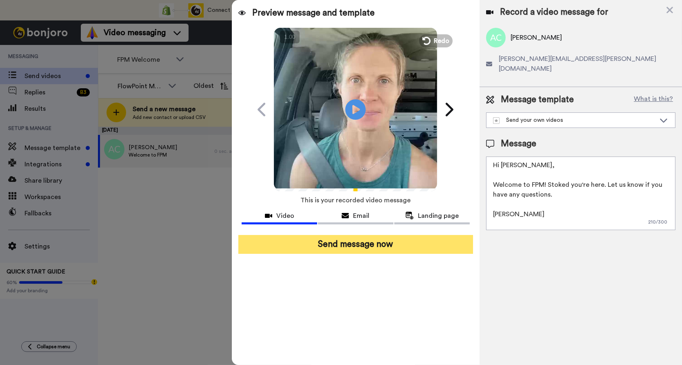  What do you see at coordinates (519, 144) in the screenshot?
I see `span: Message` at bounding box center [519, 144].